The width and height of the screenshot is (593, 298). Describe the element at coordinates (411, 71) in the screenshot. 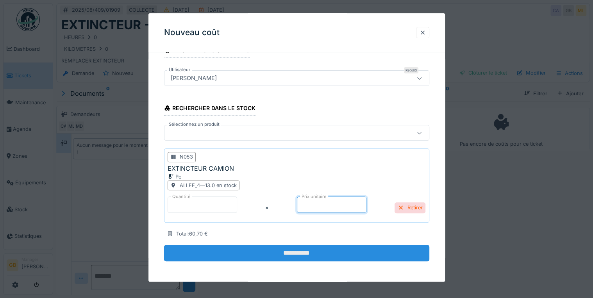

I see `div: Requis` at that location.